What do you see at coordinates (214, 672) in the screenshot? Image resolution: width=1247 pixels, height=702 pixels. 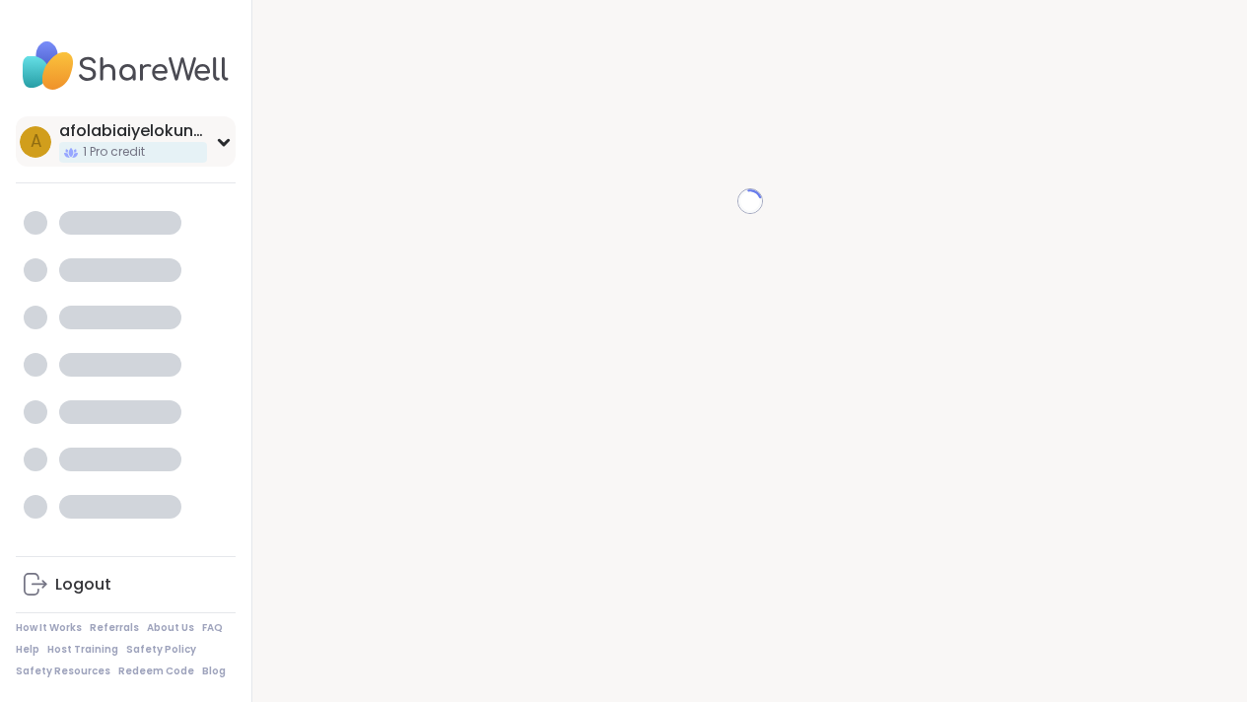 I see `a: Blog` at bounding box center [214, 672].